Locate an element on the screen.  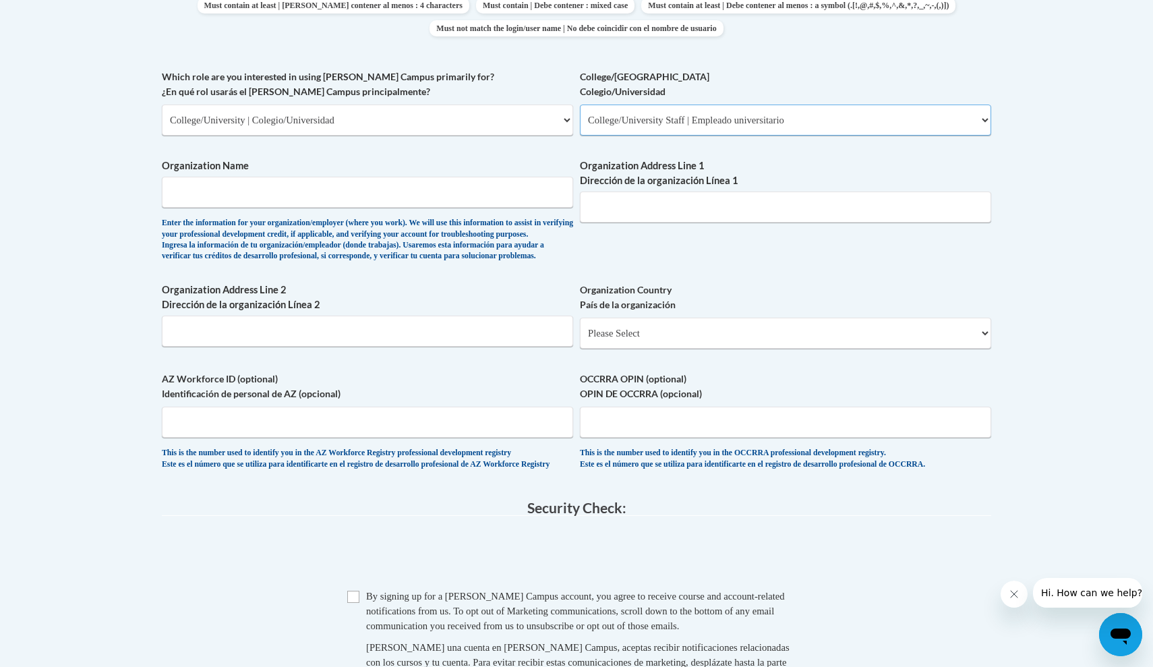
label: Organization Country País de la organización is located at coordinates (785, 297).